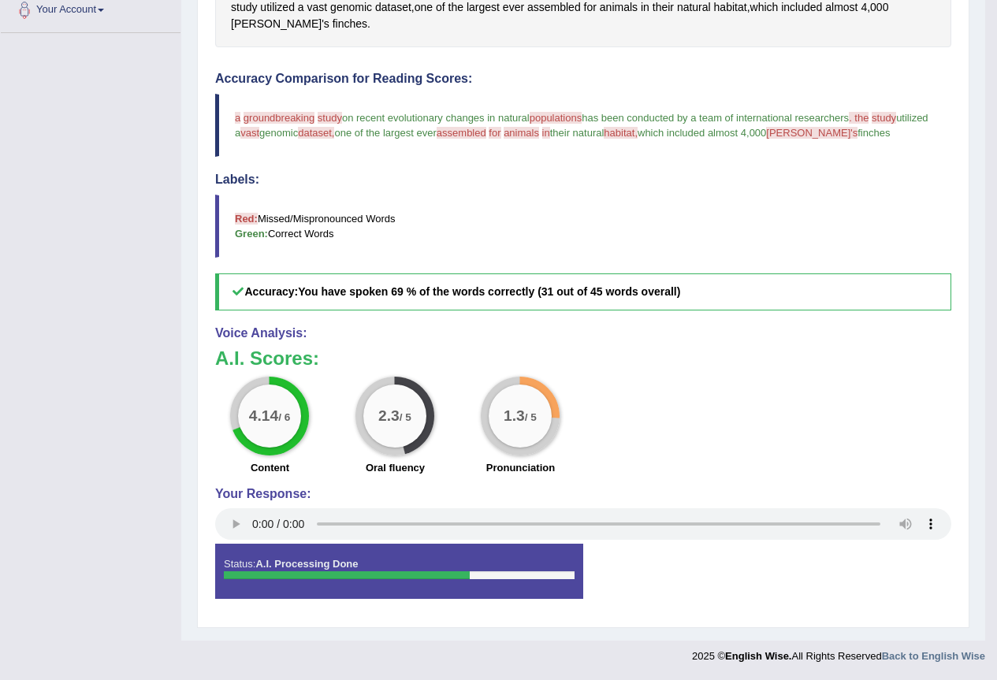  I want to click on big: 1.3, so click(515, 416).